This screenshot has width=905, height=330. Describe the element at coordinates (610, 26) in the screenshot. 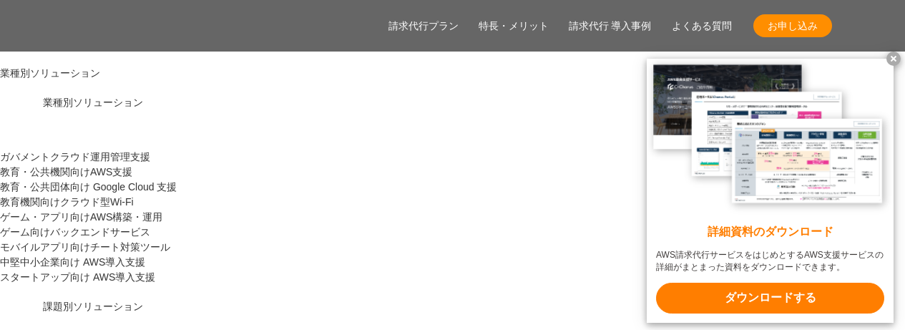

I see `a: 請求代行 導入事例` at that location.